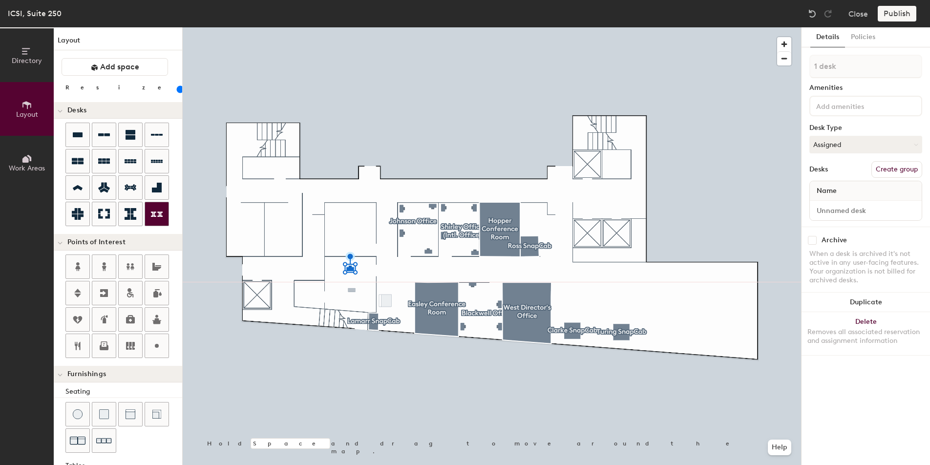  Describe the element at coordinates (77, 110) in the screenshot. I see `span: Desks` at that location.